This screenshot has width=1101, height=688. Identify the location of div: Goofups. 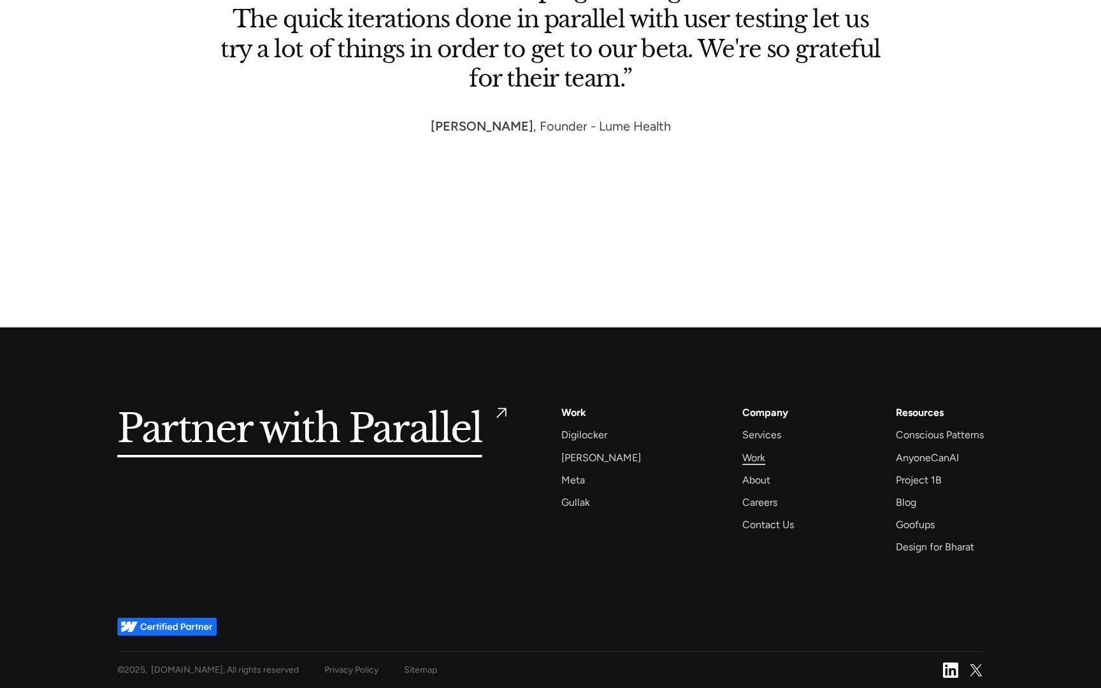
(915, 524).